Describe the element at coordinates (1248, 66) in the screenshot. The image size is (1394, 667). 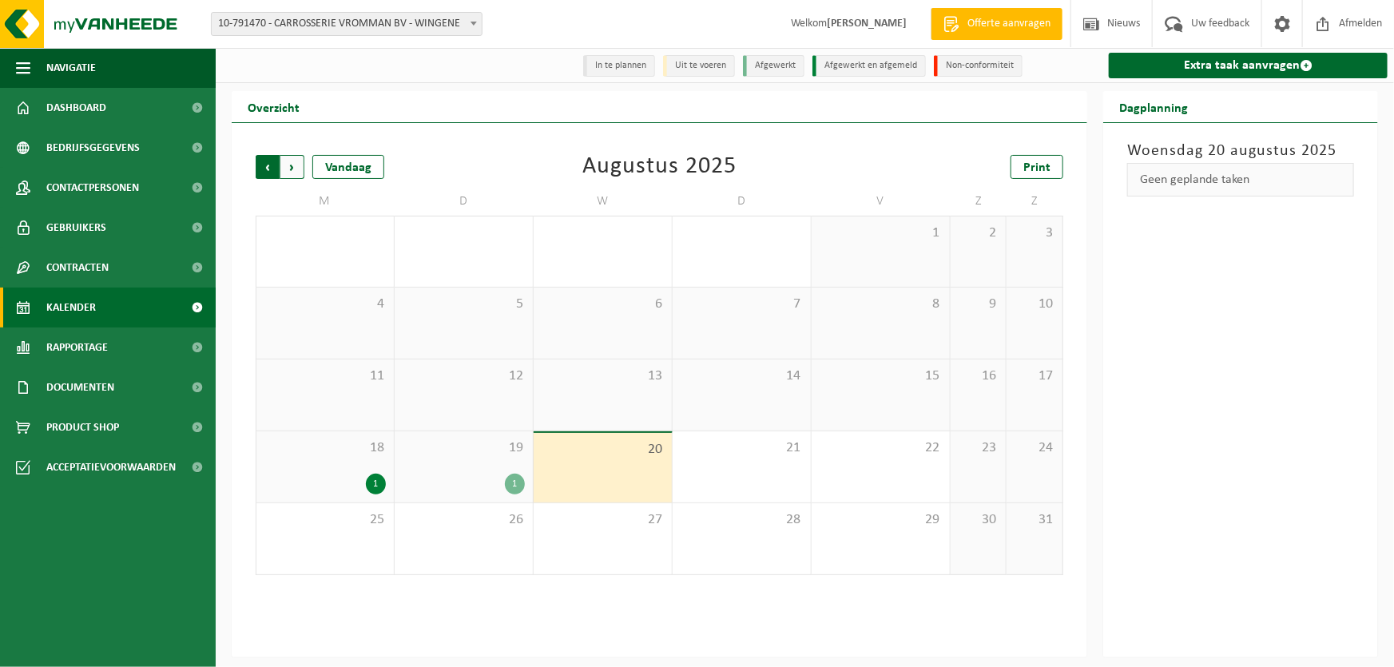
I see `a: Extra taak aanvragen` at that location.